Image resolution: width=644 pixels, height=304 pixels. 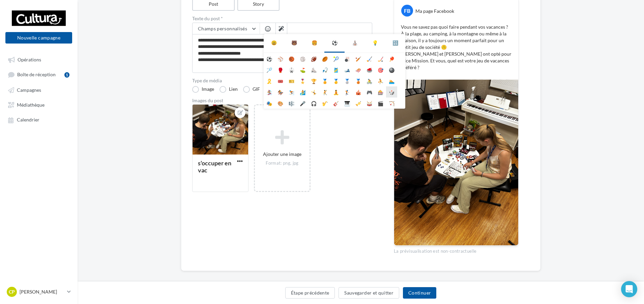 I want to click on label: Texte du post *, so click(x=282, y=19).